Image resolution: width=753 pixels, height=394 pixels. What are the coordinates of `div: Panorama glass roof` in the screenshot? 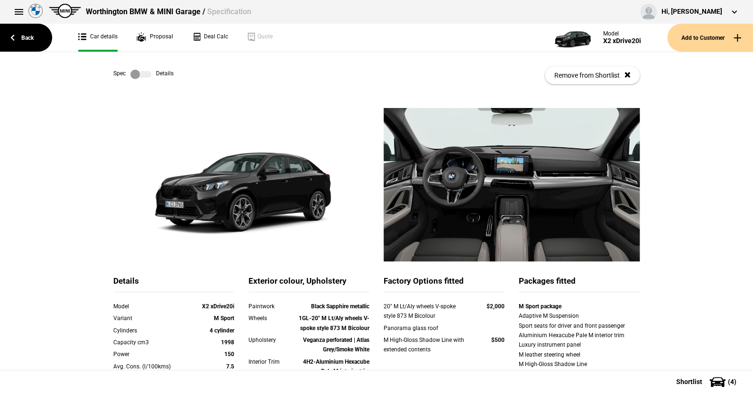 It's located at (426, 329).